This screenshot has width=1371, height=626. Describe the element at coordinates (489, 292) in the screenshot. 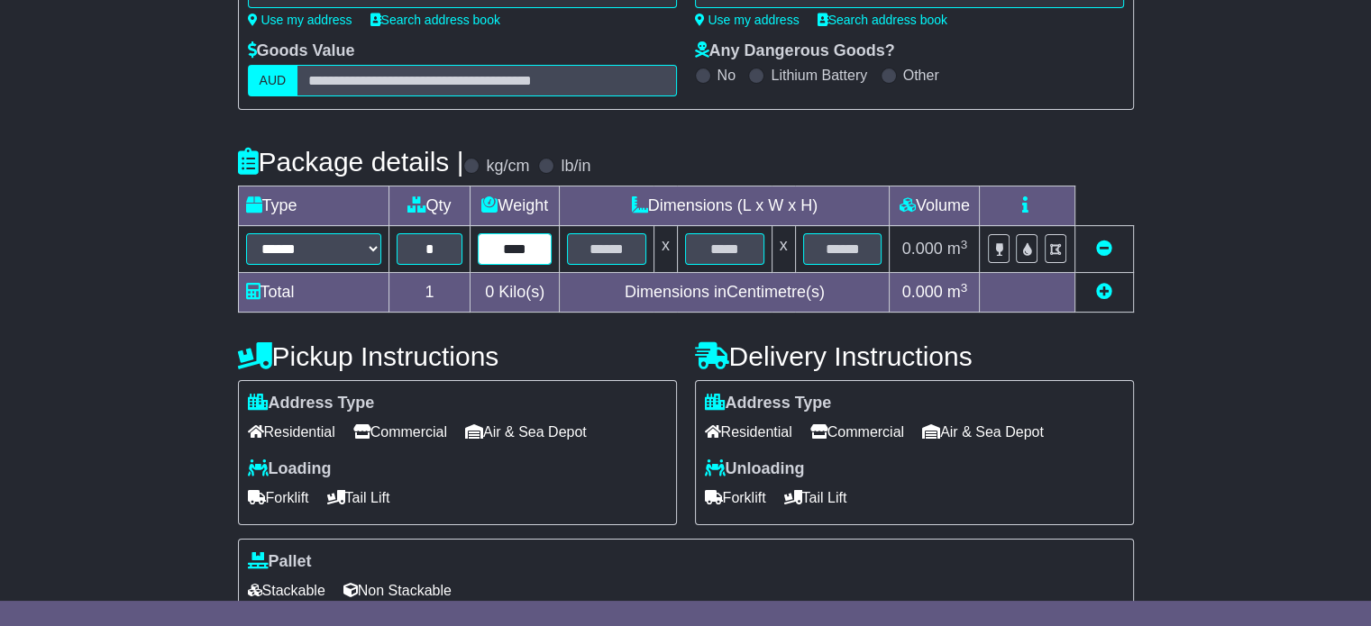

I see `span: 0` at that location.